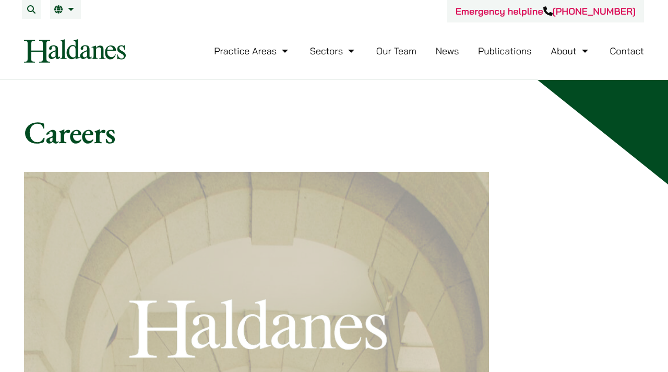  I want to click on img: Logo of Haldanes, so click(75, 51).